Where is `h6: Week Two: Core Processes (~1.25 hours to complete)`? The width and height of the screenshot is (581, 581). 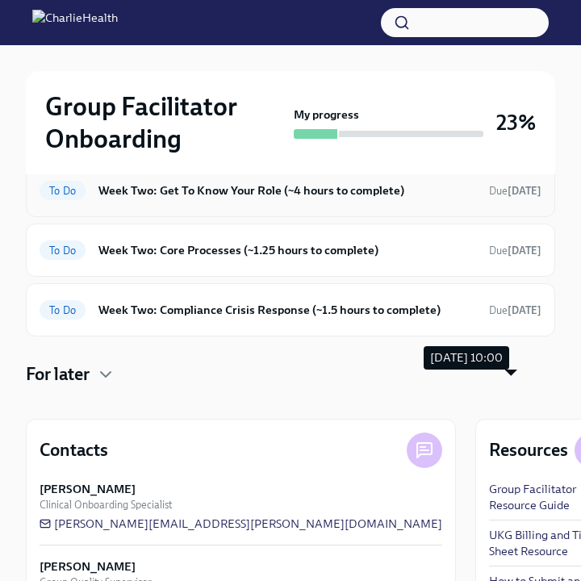
h6: Week Two: Core Processes (~1.25 hours to complete) is located at coordinates (287, 250).